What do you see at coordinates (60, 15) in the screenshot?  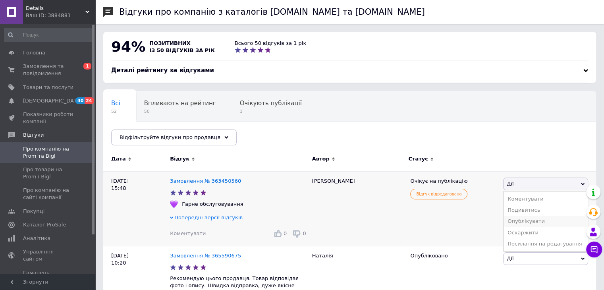 I see `div: Ваш ID: 3884881` at bounding box center [60, 15].